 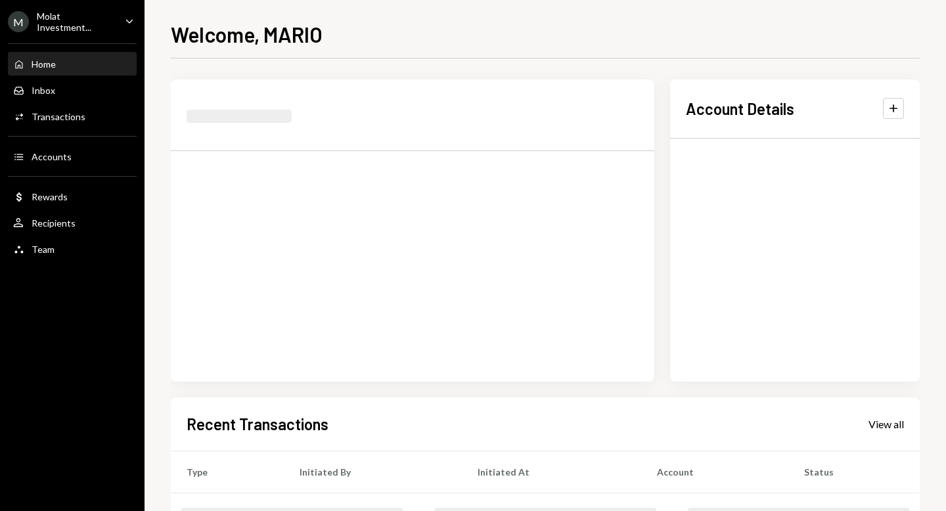 I want to click on th: Type, so click(x=227, y=472).